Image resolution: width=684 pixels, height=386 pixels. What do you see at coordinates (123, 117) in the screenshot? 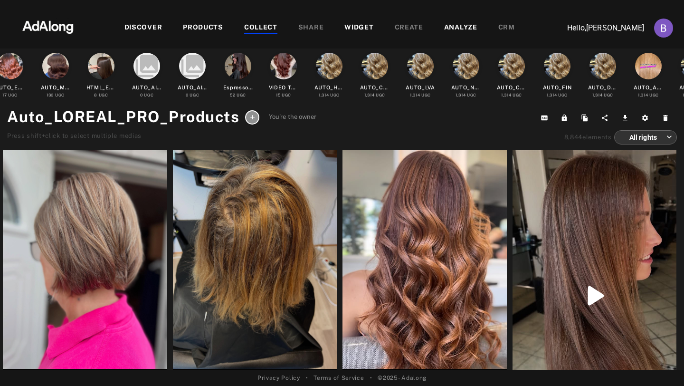
I see `h1: Auto_LOREAL_PRO_Products` at bounding box center [123, 117].